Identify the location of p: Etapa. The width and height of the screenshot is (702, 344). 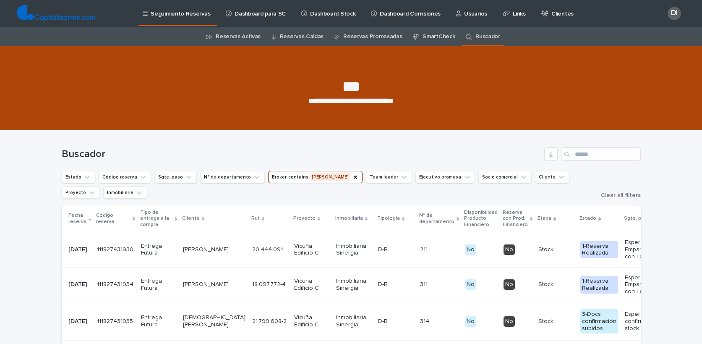
(544, 218).